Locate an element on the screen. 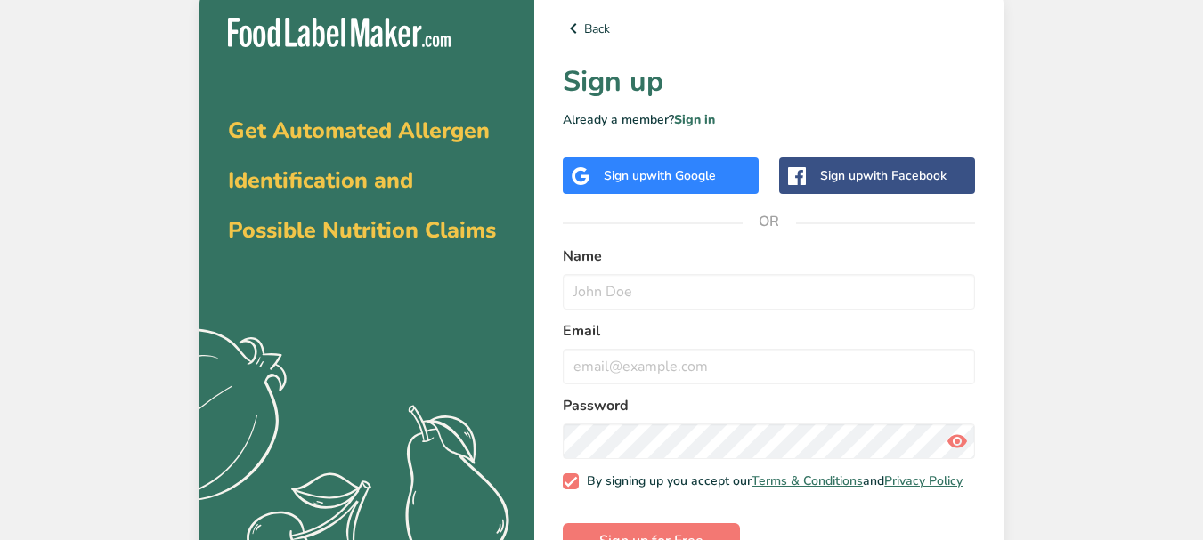 The width and height of the screenshot is (1203, 540). input: John Doe is located at coordinates (768, 292).